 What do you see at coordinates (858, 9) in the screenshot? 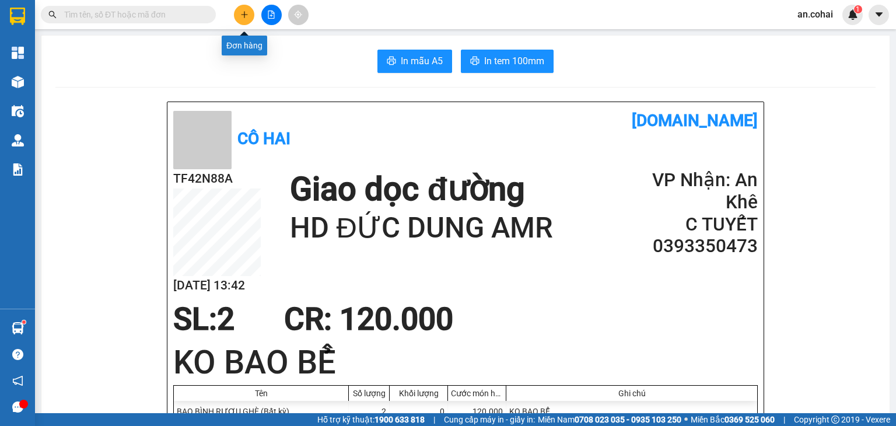
I see `span: 1` at bounding box center [858, 9].